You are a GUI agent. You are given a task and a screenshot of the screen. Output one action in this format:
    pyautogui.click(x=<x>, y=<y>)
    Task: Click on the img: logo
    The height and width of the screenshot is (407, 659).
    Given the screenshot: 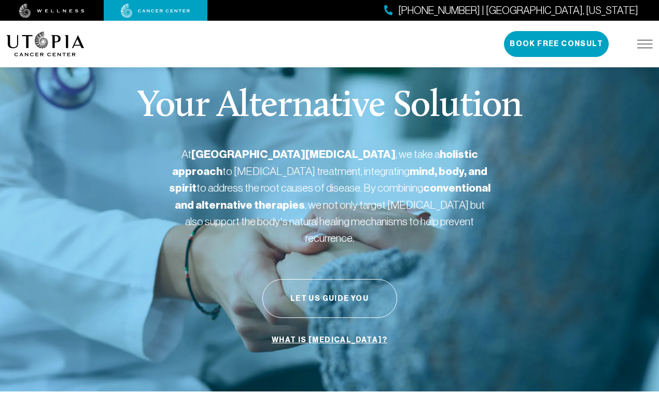 What is the action you would take?
    pyautogui.click(x=45, y=44)
    